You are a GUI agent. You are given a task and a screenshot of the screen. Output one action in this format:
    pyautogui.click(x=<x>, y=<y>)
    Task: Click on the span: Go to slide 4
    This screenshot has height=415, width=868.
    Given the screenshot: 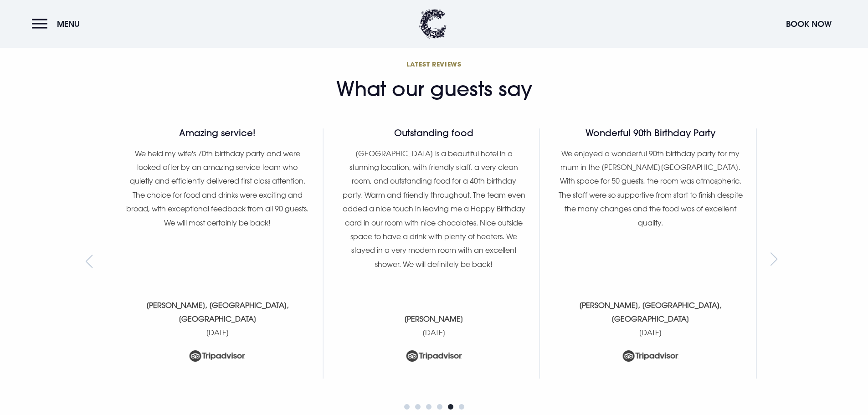 What is the action you would take?
    pyautogui.click(x=440, y=407)
    